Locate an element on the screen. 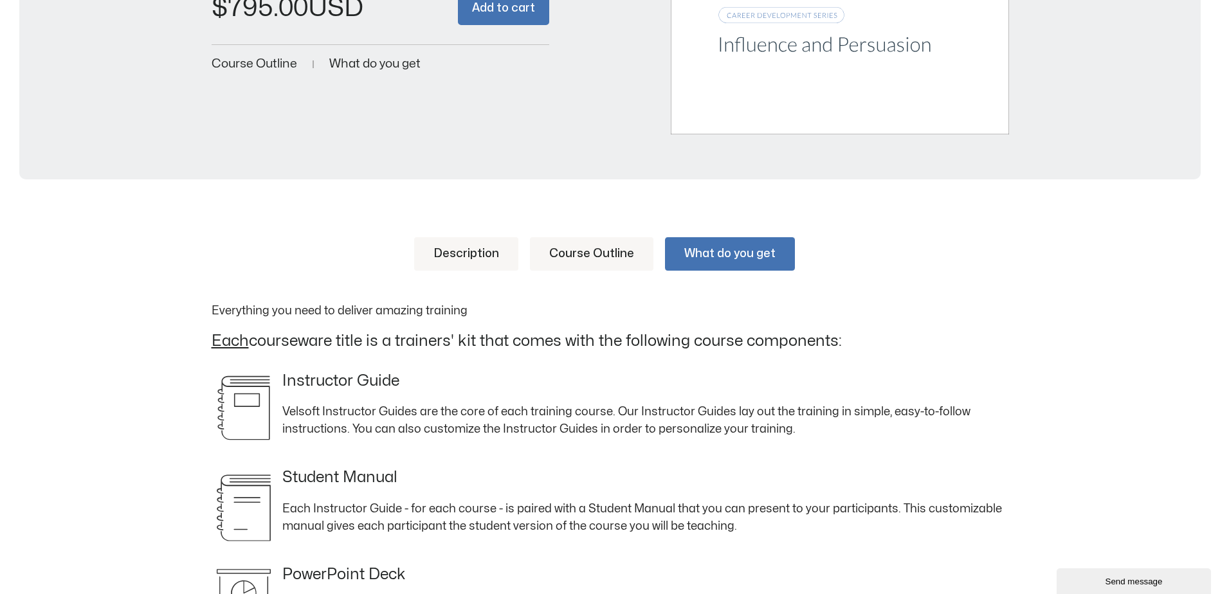 This screenshot has width=1220, height=594. h4: PowerPoint Deck is located at coordinates (344, 575).